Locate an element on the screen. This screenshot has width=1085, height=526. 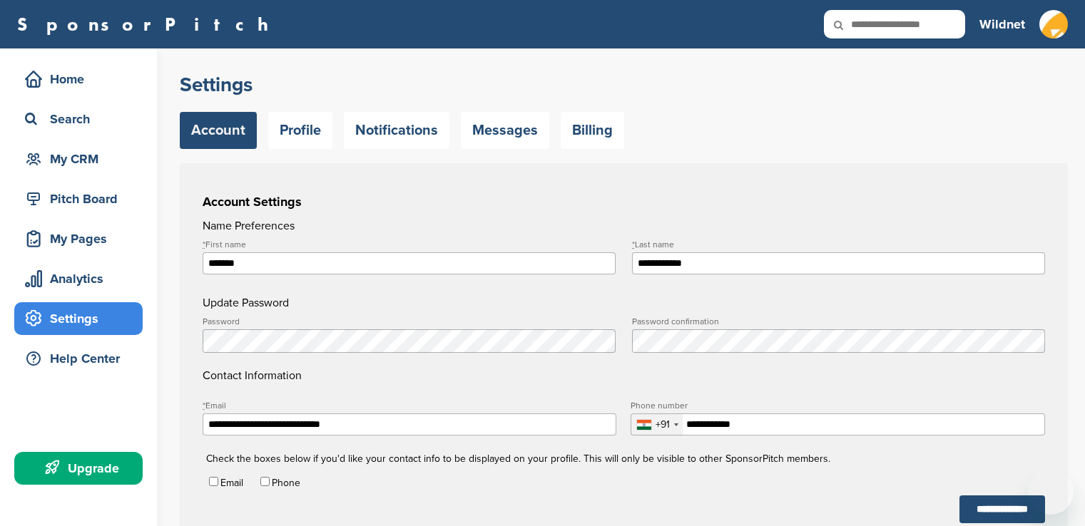
a: My Pages is located at coordinates (78, 239).